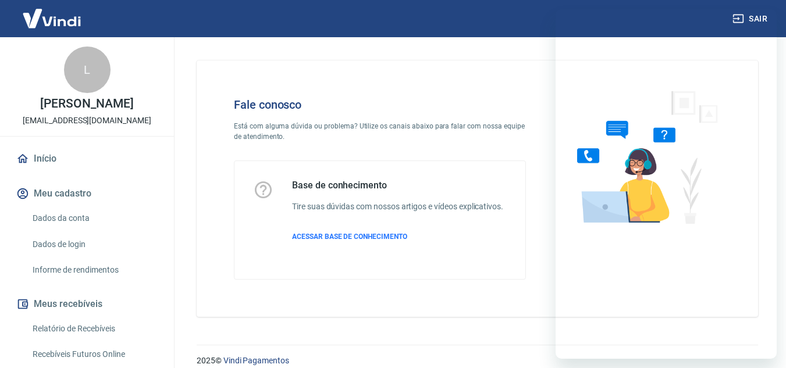 The height and width of the screenshot is (368, 786). What do you see at coordinates (350, 237) in the screenshot?
I see `span: ACESSAR BASE DE CONHECIMENTO` at bounding box center [350, 237].